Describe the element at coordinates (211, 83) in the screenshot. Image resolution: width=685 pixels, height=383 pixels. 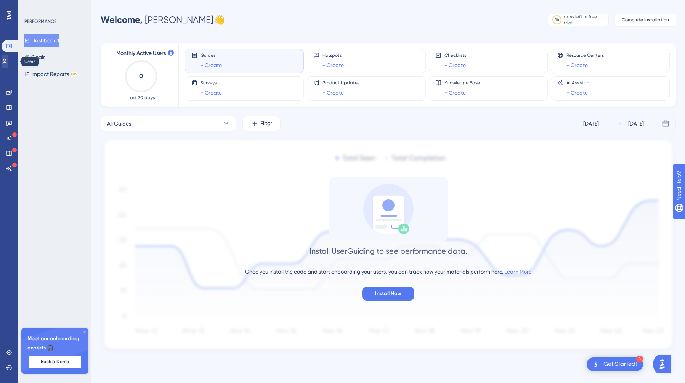
I see `span: Surveys` at that location.